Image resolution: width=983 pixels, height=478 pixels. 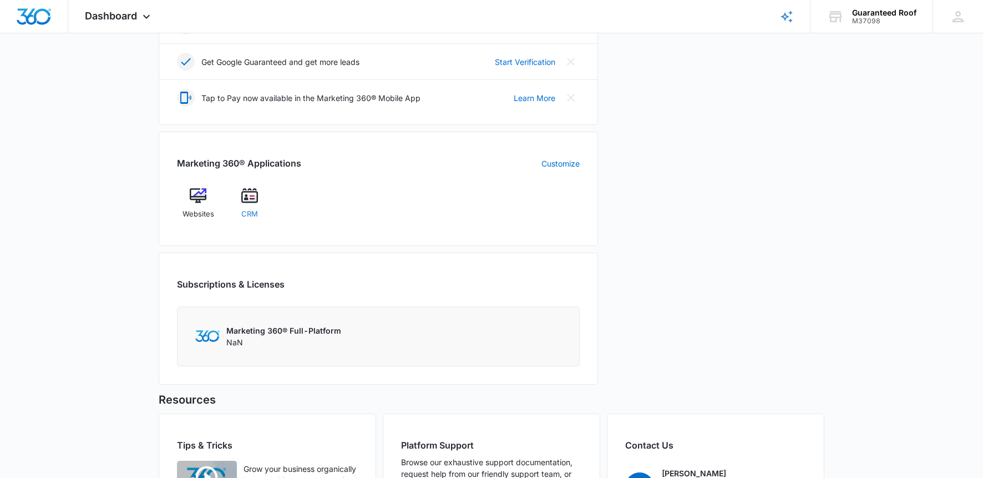 I want to click on h5: Resources, so click(x=491, y=399).